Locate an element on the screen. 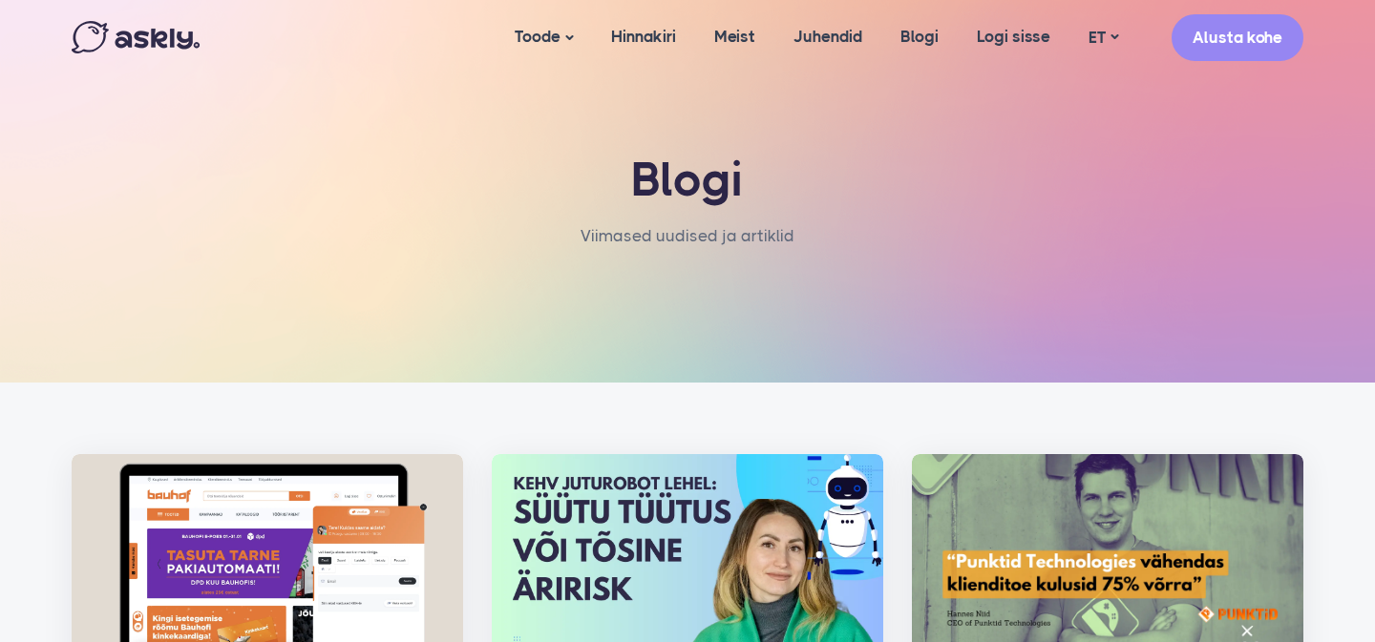 Image resolution: width=1375 pixels, height=642 pixels. a: Alusta kohe is located at coordinates (1237, 37).